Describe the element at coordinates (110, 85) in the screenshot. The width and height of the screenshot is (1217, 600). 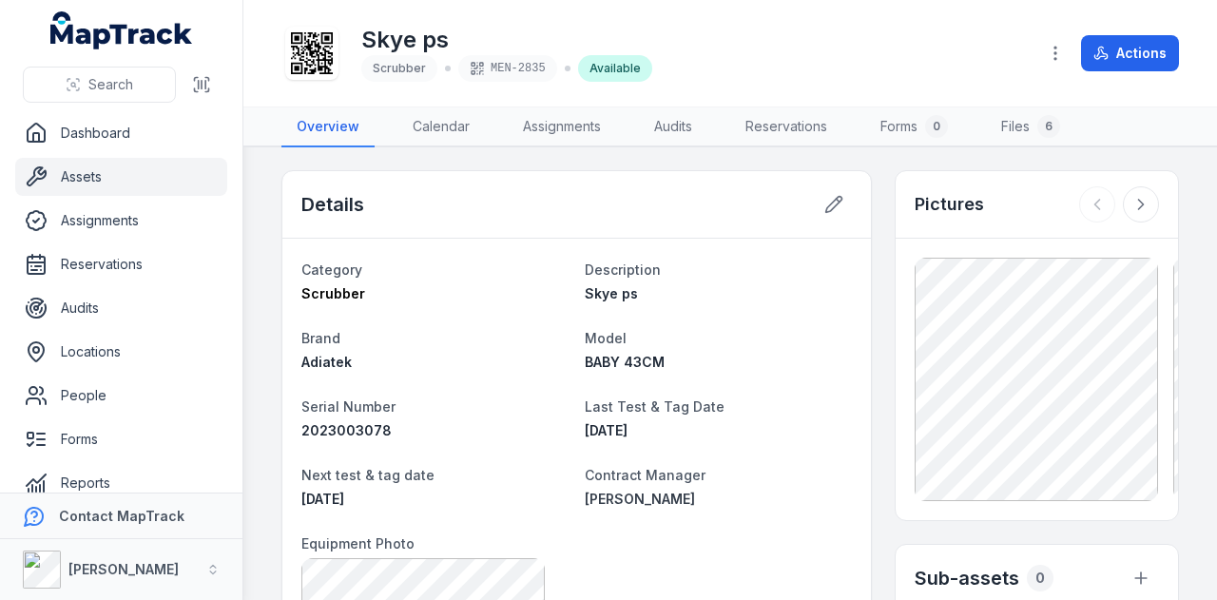
I see `span: Search` at that location.